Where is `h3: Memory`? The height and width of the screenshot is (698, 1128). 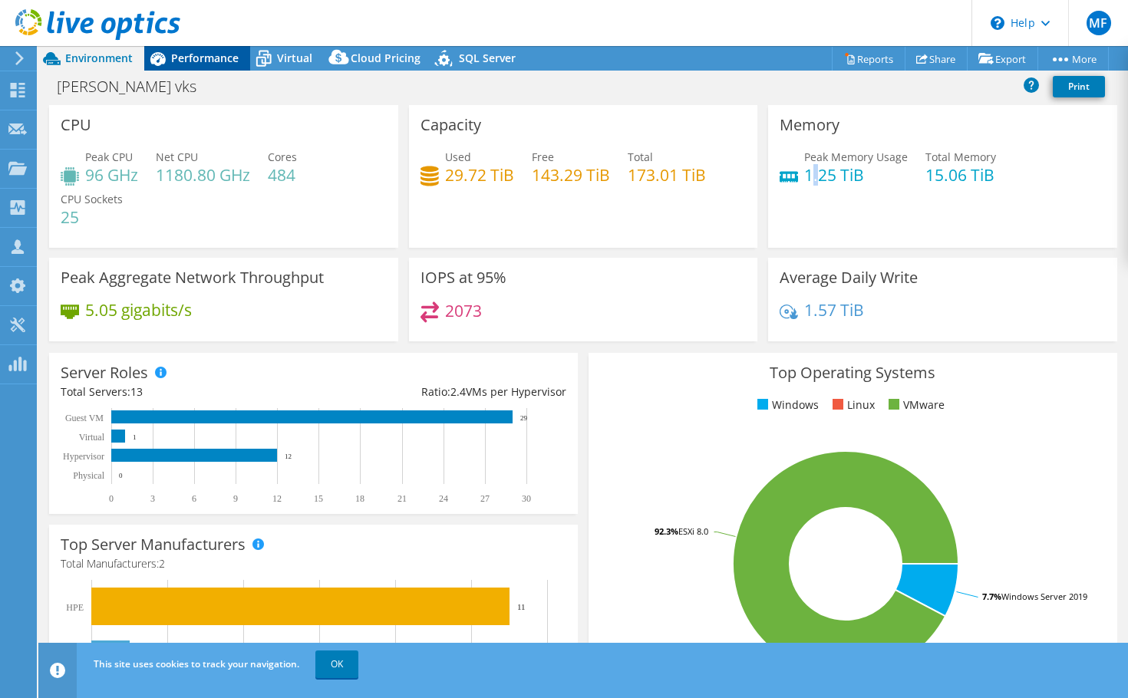
h3: Memory is located at coordinates (809, 125).